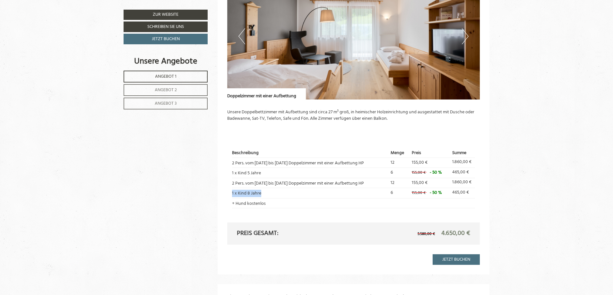 This screenshot has width=613, height=295. Describe the element at coordinates (166, 76) in the screenshot. I see `span: Angebot 1` at that location.